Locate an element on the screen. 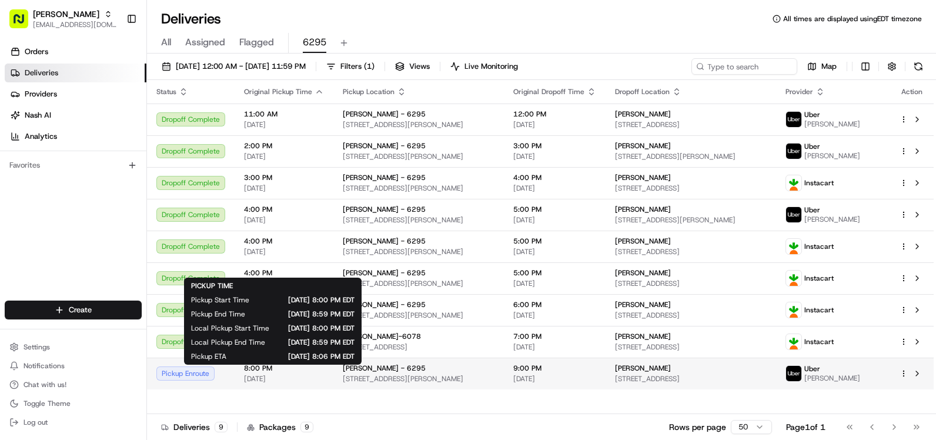  span: 6295 is located at coordinates (314, 42).